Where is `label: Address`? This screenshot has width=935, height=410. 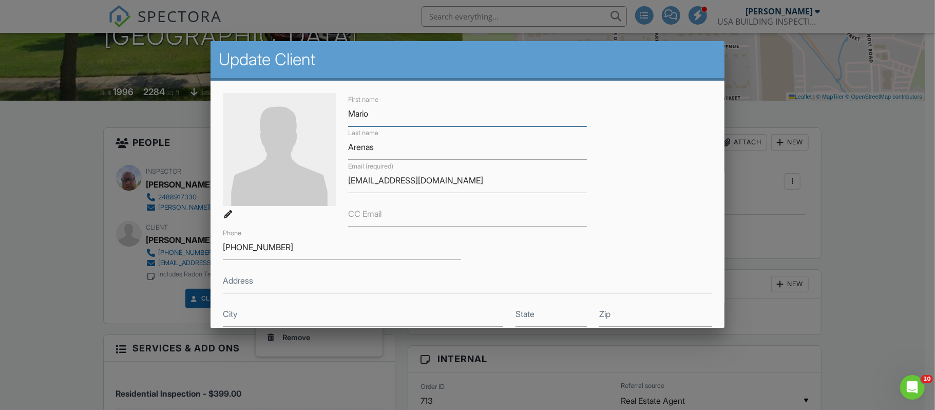 label: Address is located at coordinates (238, 280).